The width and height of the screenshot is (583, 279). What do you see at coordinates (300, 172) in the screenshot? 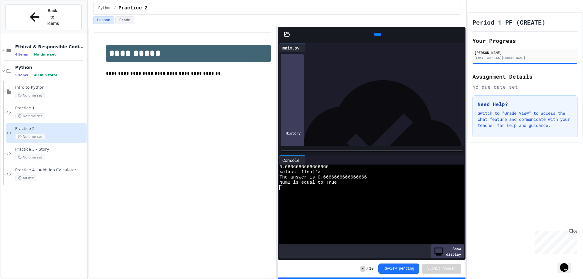
I see `span: <class 'float'>` at bounding box center [300, 172].